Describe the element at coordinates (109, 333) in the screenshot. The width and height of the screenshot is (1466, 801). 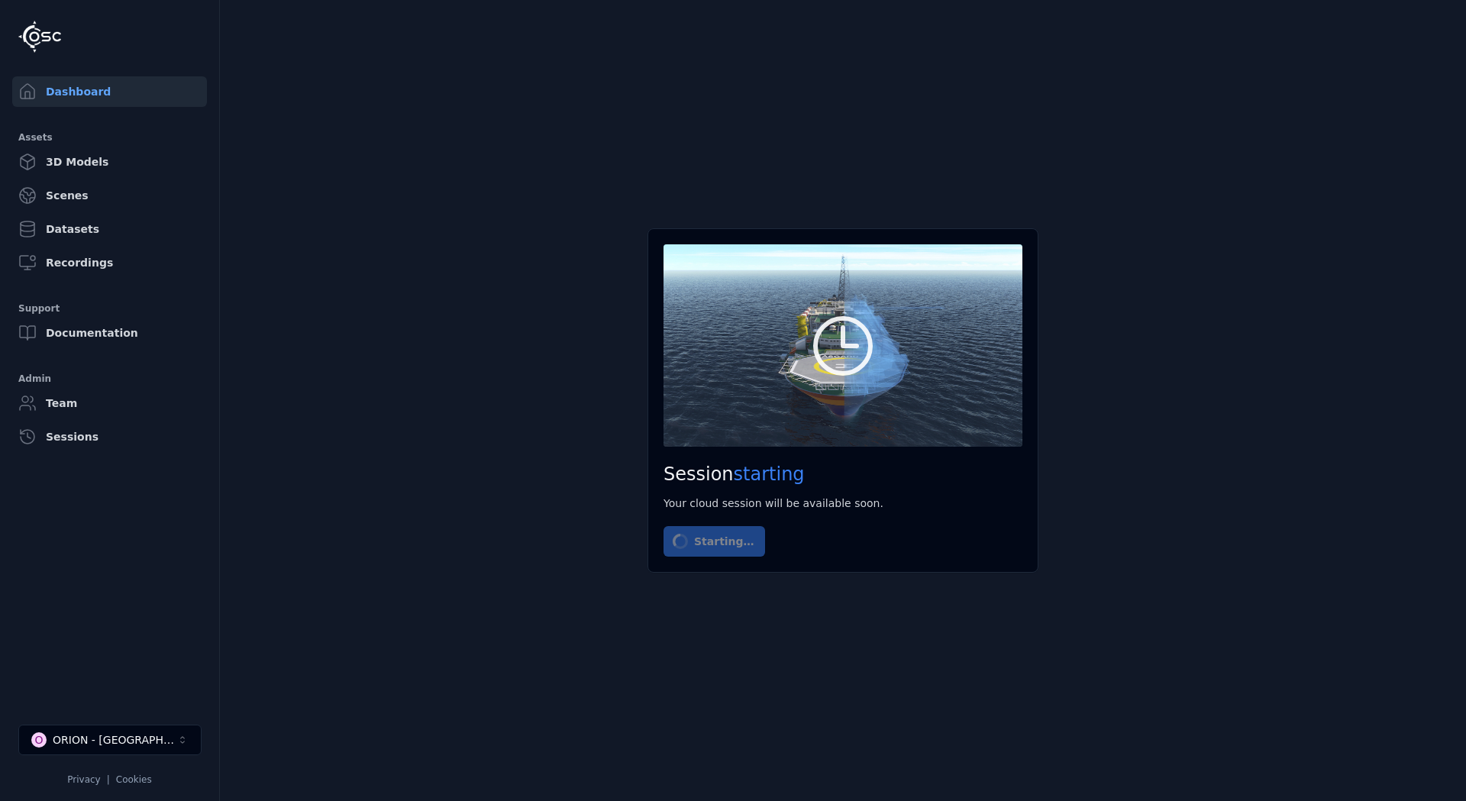
I see `a: Documentation` at that location.